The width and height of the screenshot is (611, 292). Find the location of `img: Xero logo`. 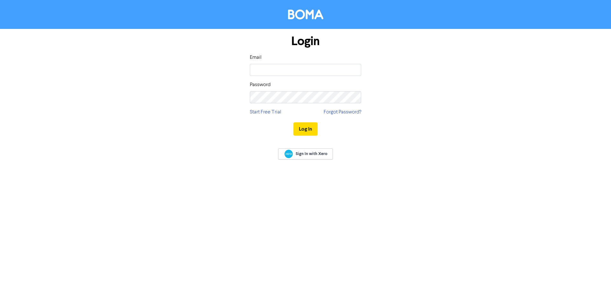

img: Xero logo is located at coordinates (289, 154).